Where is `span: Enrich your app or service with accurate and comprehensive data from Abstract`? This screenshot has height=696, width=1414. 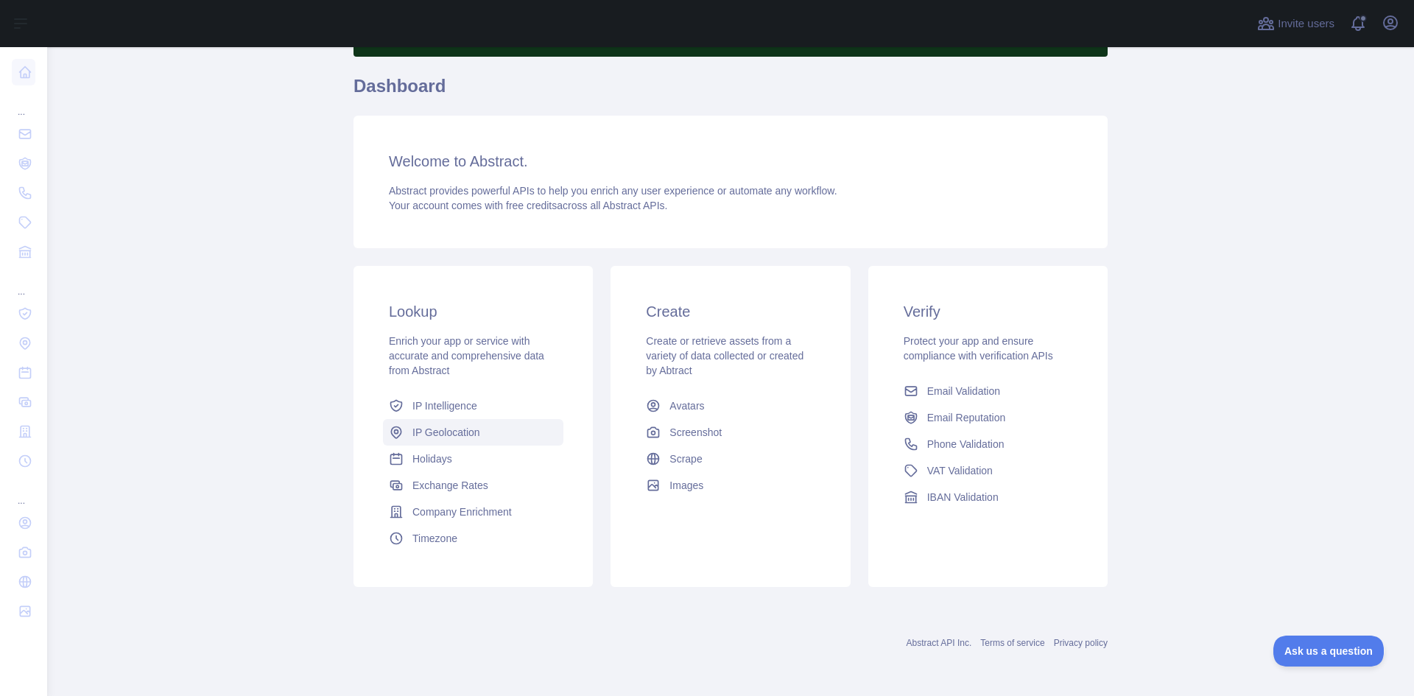
span: Enrich your app or service with accurate and comprehensive data from Abstract is located at coordinates (466, 356).